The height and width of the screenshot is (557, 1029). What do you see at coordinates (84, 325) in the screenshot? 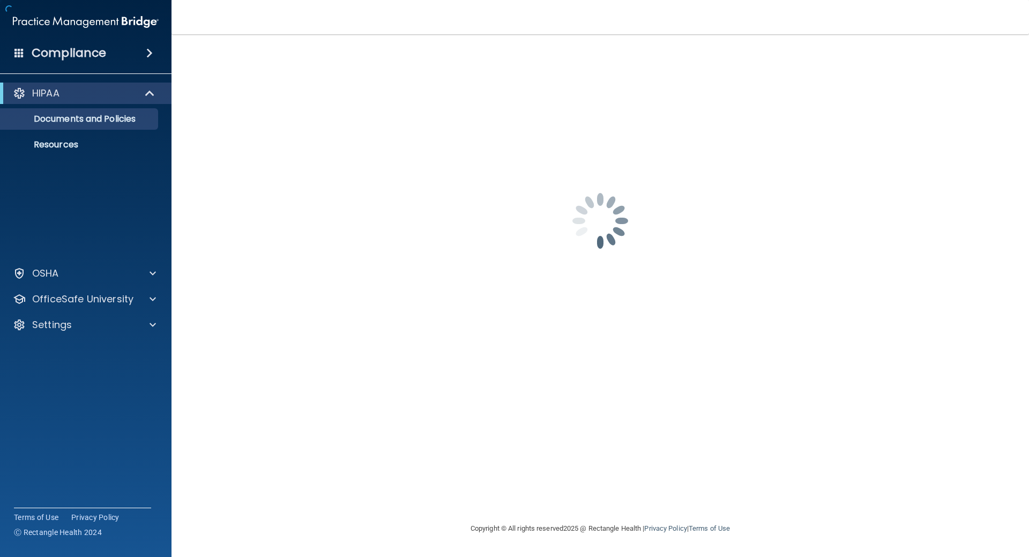
I see `a: Settings` at bounding box center [84, 325].